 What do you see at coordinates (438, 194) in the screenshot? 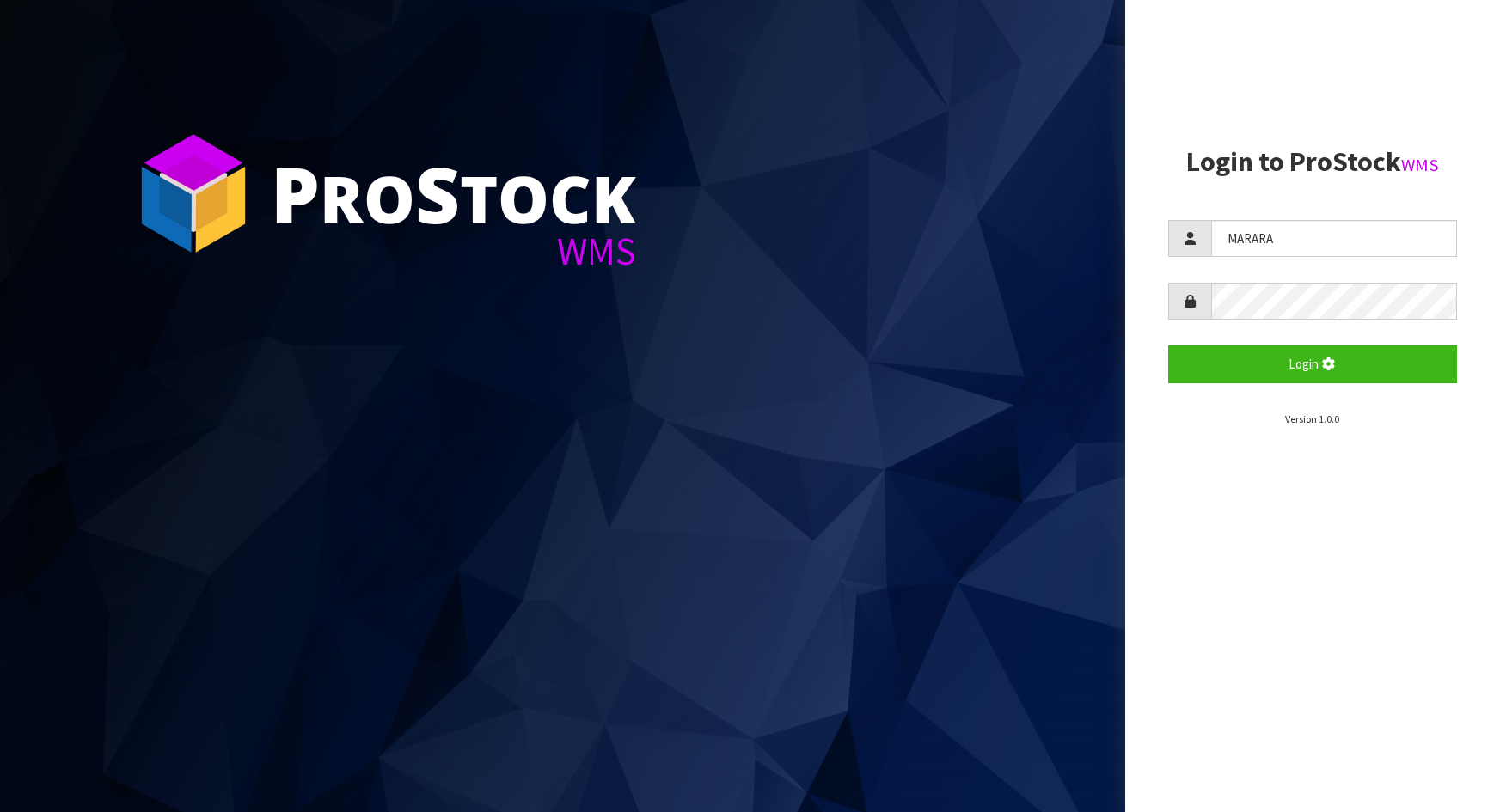
I see `span: S` at bounding box center [438, 194].